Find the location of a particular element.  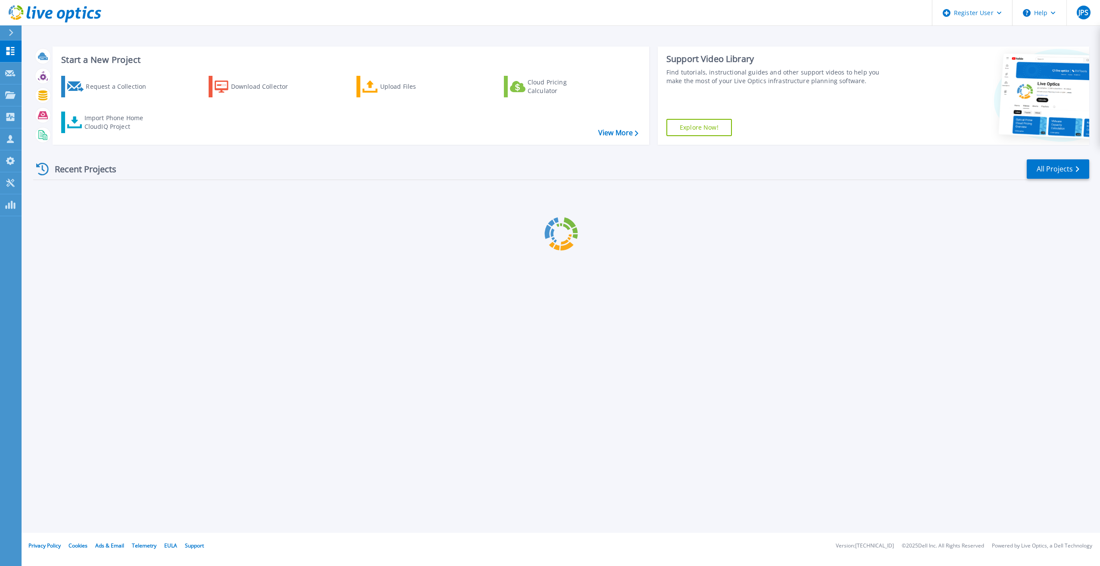

div: Request a Collection is located at coordinates (120, 87).